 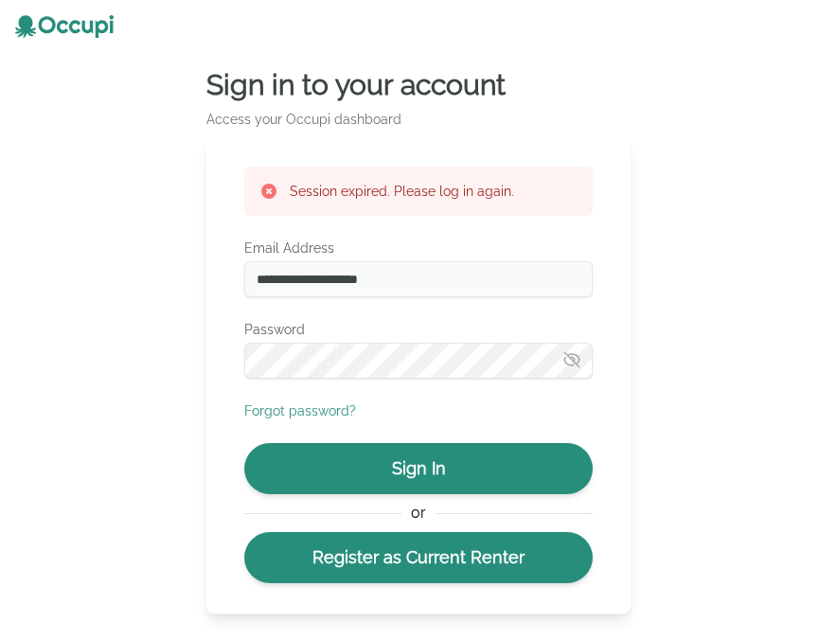 What do you see at coordinates (419, 119) in the screenshot?
I see `p: Access your Occupi dashboard` at bounding box center [419, 119].